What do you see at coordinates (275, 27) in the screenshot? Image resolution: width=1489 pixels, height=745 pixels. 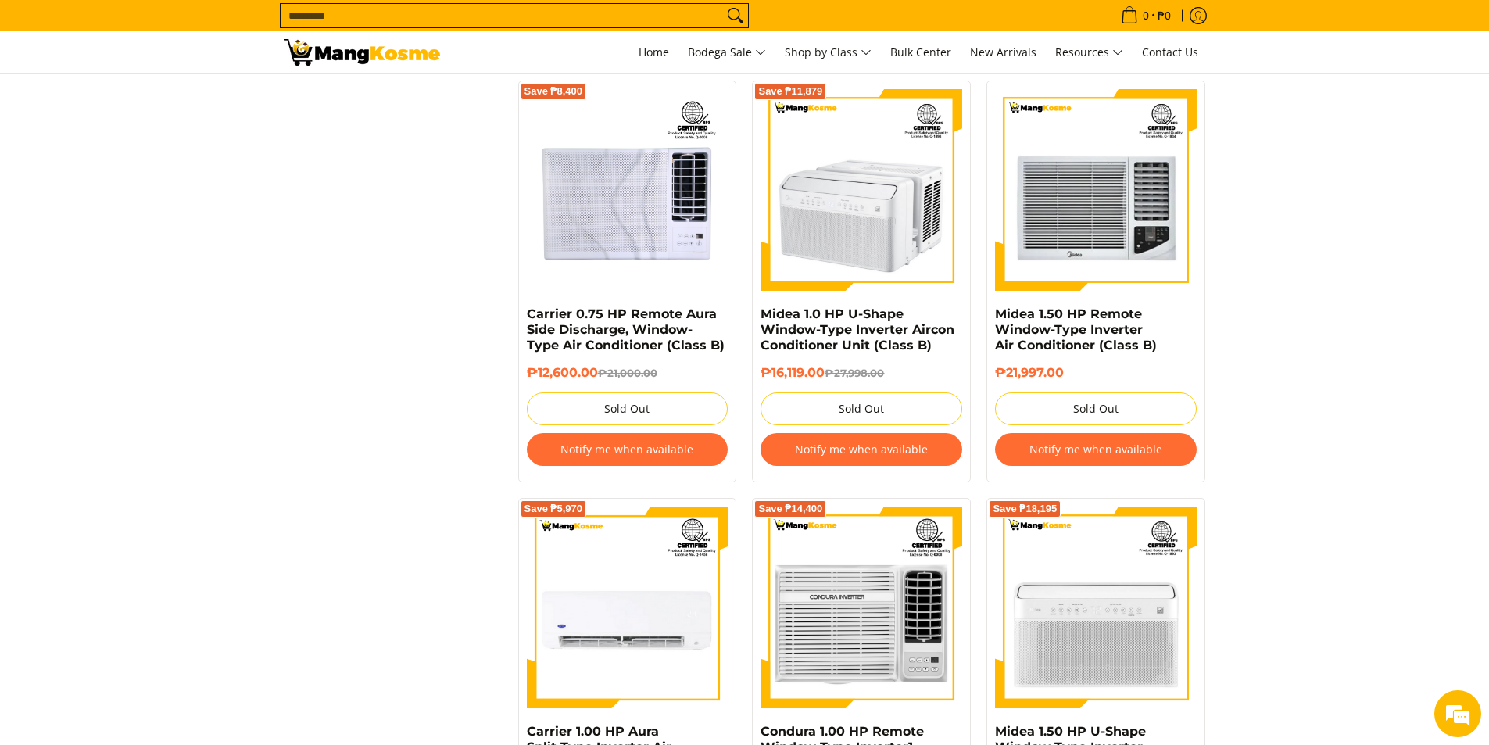 I see `div: Minimize live chat window` at bounding box center [275, 27].